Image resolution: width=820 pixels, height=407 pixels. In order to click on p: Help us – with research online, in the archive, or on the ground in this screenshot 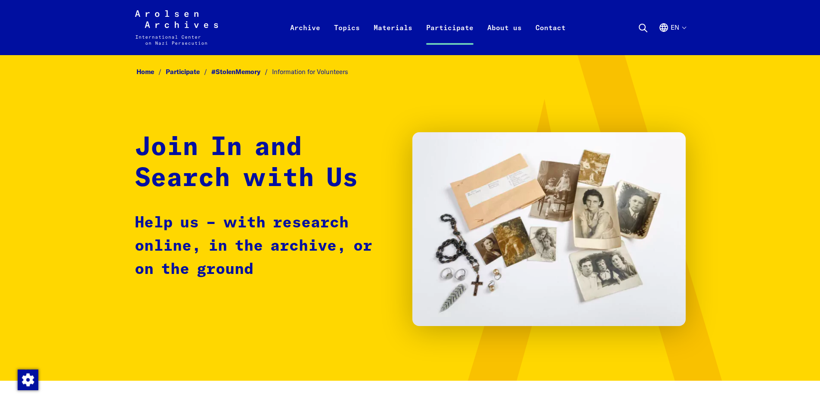, I will do `click(265, 246)`.